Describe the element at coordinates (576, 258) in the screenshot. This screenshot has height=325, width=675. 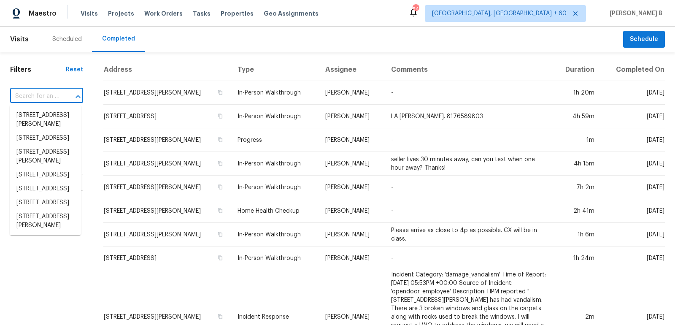
I see `td: 1h 24m` at that location.